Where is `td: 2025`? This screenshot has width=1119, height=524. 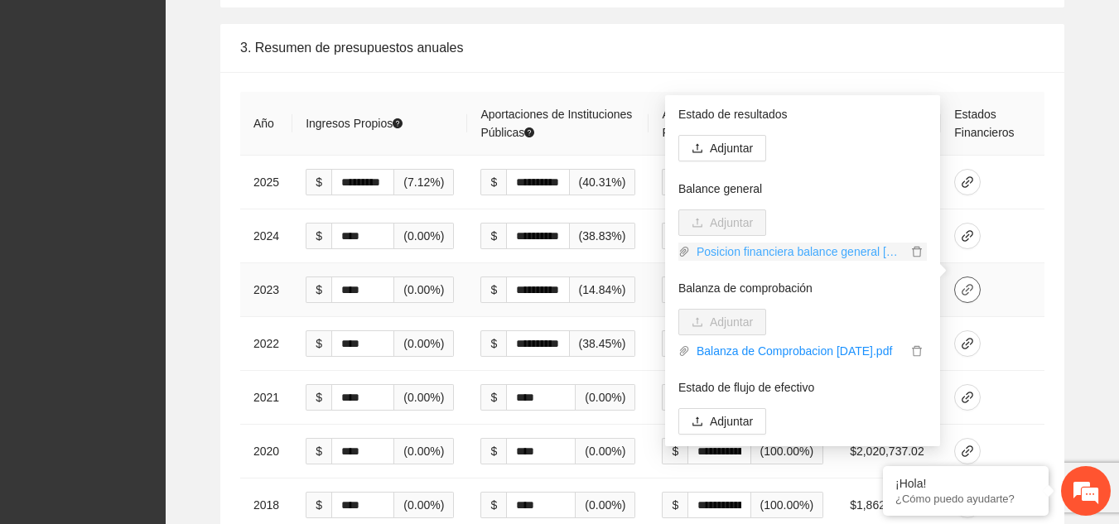 td: 2025 is located at coordinates (266, 182).